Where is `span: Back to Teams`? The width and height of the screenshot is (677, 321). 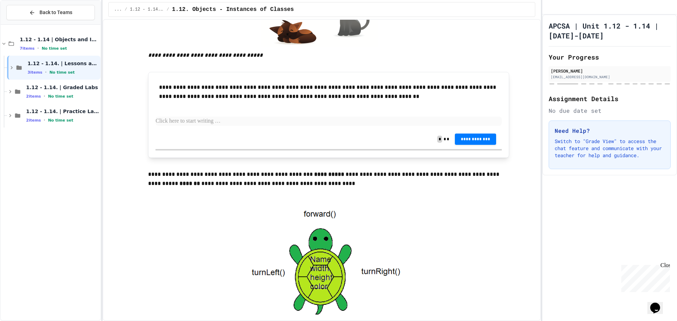 span: Back to Teams is located at coordinates (56, 12).